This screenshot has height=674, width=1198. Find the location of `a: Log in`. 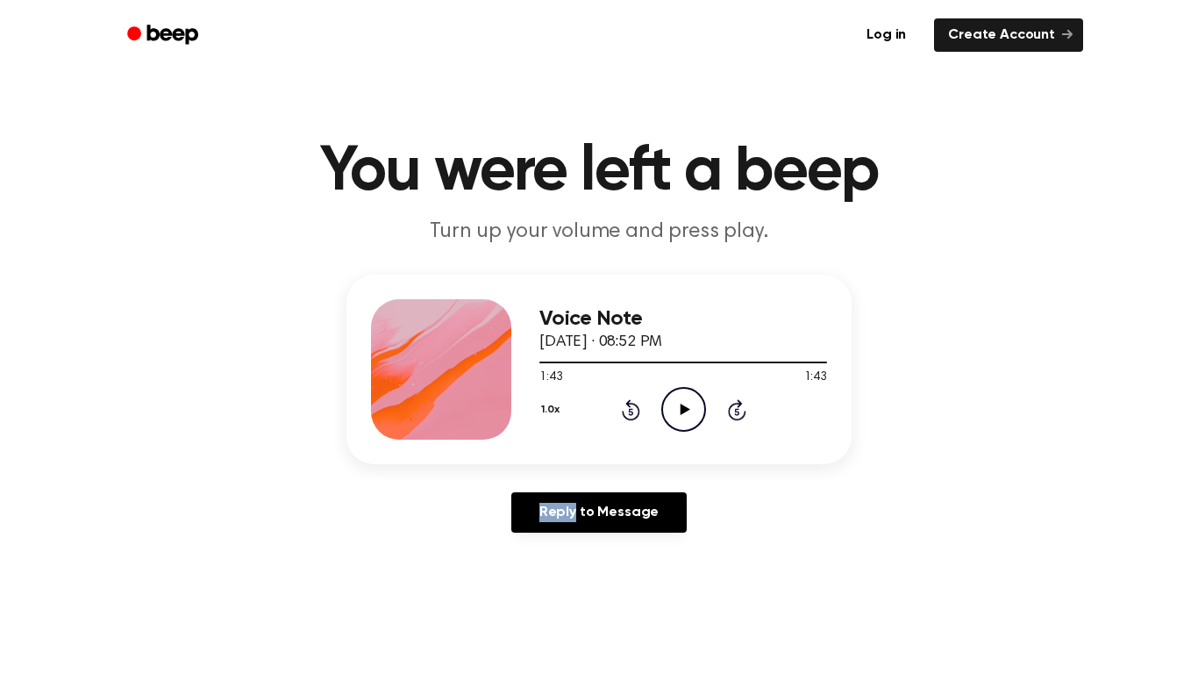

a: Log in is located at coordinates (886, 35).